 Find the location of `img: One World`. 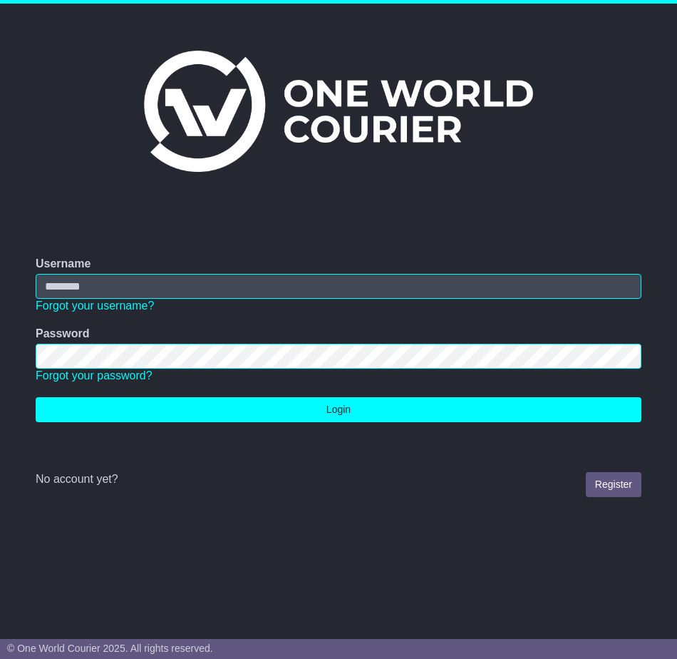

img: One World is located at coordinates (339, 111).